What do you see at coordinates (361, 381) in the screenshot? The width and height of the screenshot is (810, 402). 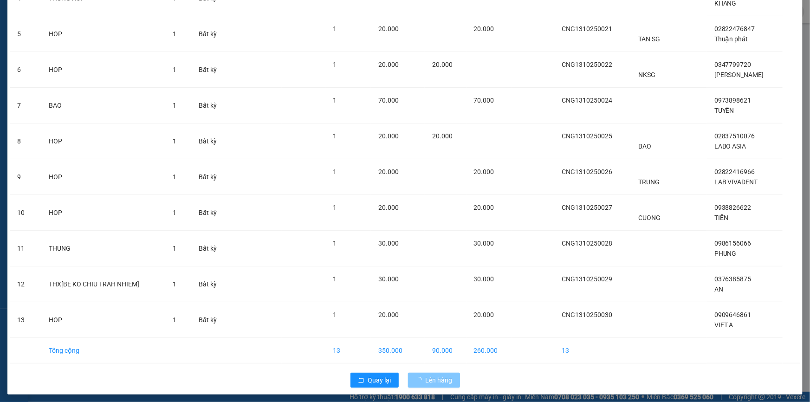 I see `span: rollback` at bounding box center [361, 381].